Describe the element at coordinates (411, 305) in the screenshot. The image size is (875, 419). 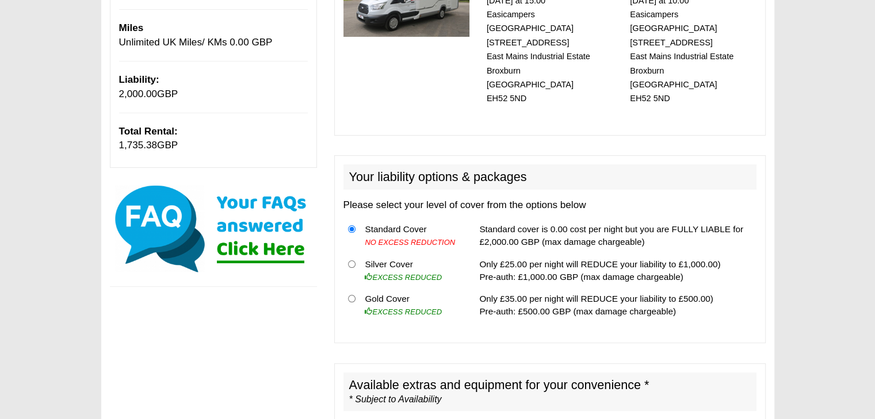
I see `td: Gold Cover` at that location.